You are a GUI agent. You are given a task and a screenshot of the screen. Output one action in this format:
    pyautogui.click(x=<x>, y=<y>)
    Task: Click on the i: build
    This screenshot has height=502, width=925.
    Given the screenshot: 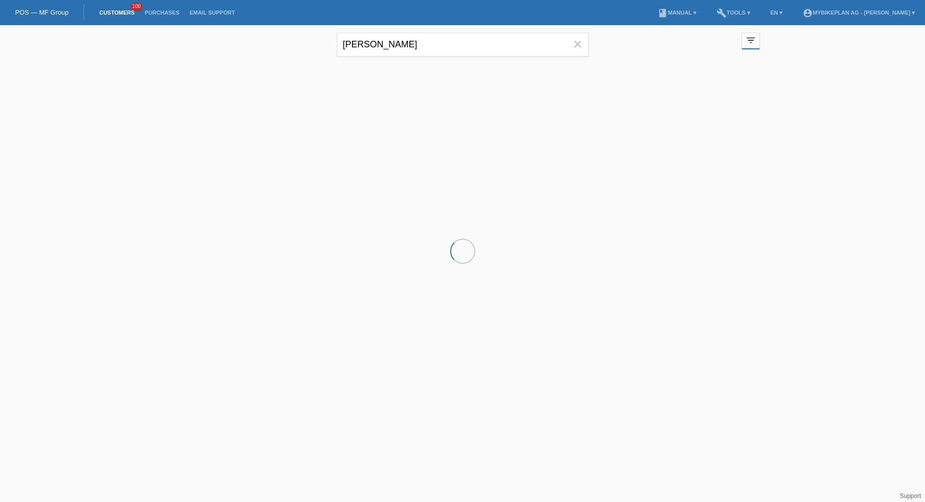 What is the action you would take?
    pyautogui.click(x=721, y=13)
    